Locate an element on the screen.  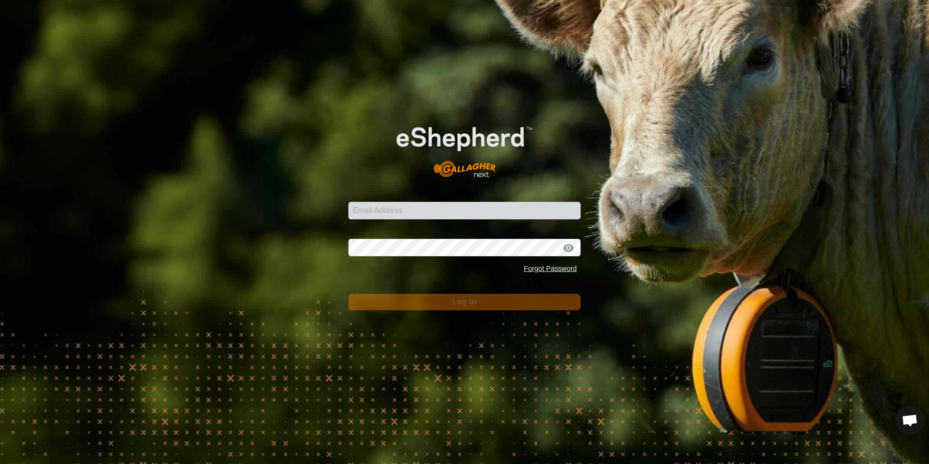
input: Email Address is located at coordinates (465, 210).